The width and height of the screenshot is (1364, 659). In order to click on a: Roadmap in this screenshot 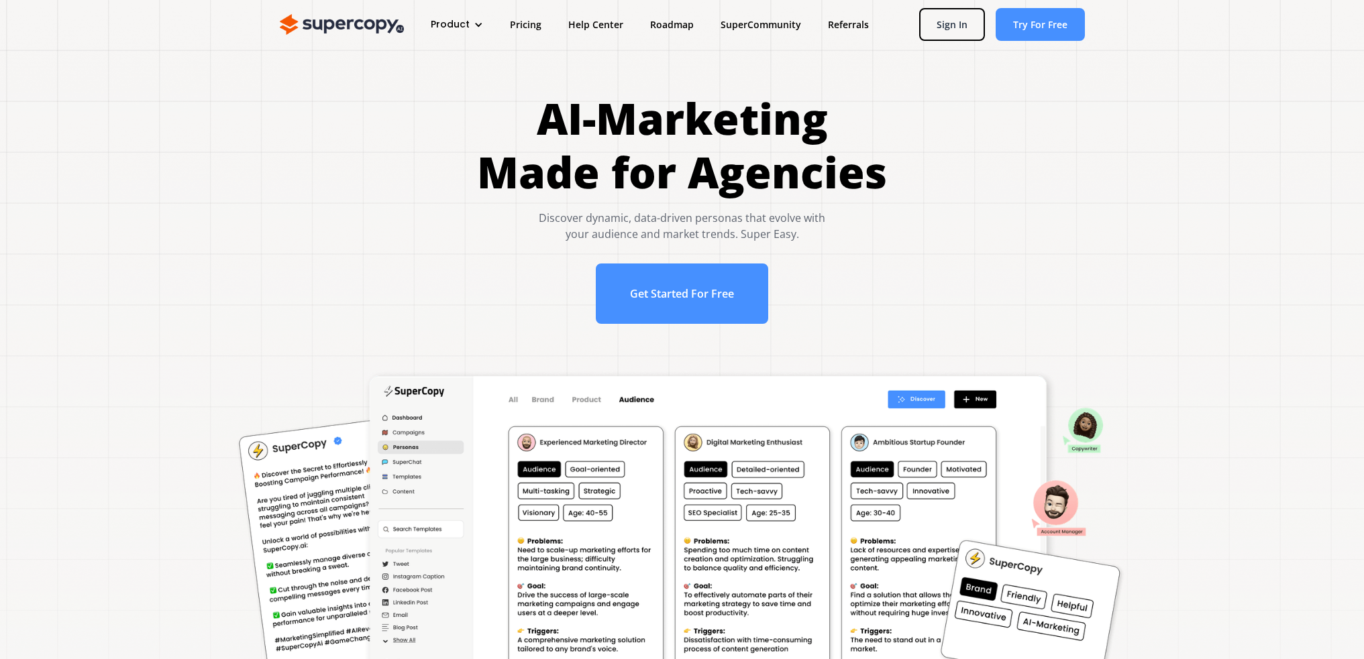, I will do `click(672, 24)`.